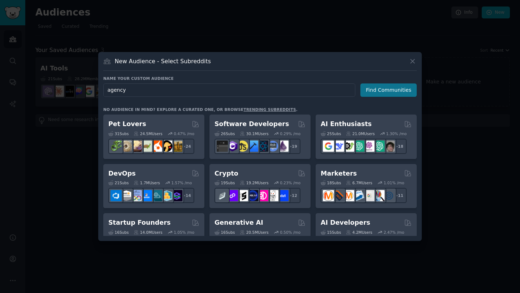 The height and width of the screenshot is (293, 520). I want to click on img: iOSProgramming, so click(253, 146).